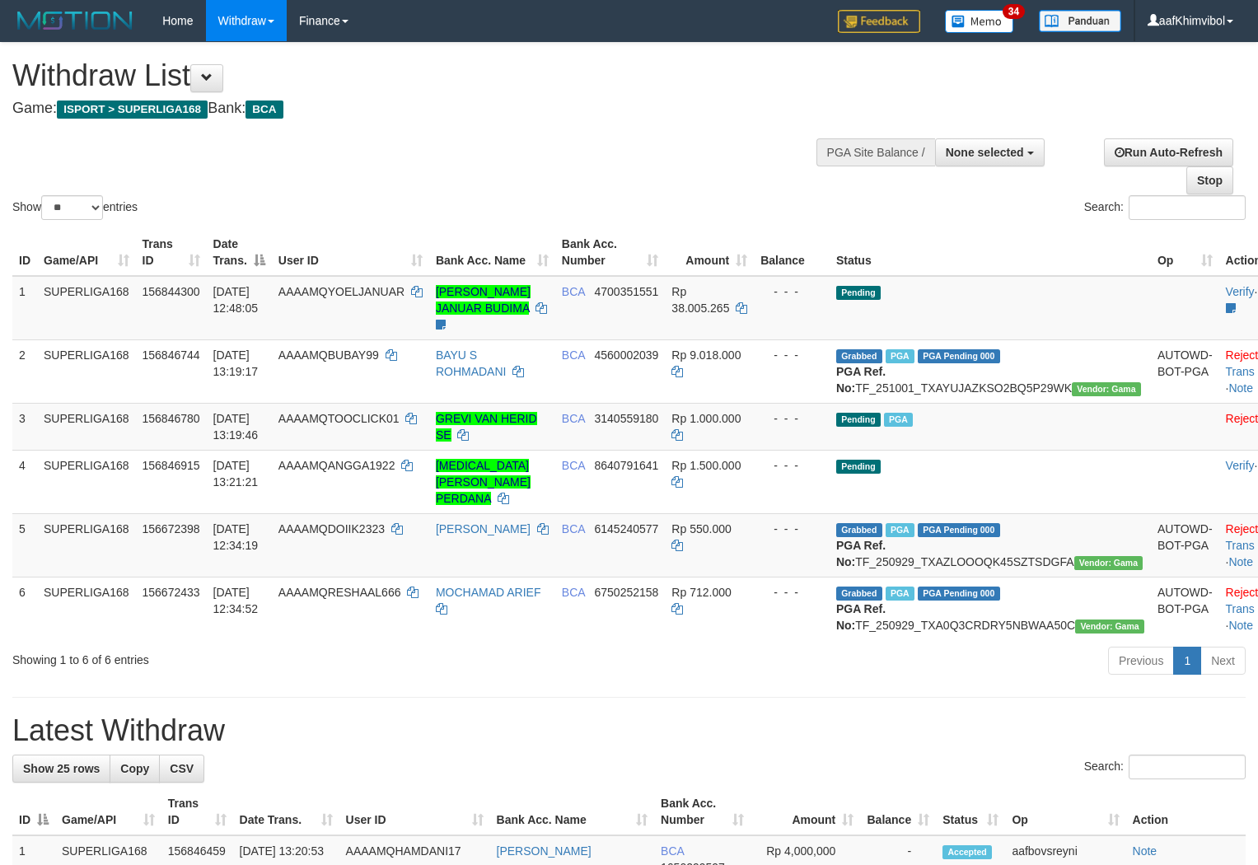 The width and height of the screenshot is (1258, 865). What do you see at coordinates (25, 426) in the screenshot?
I see `td: 3` at bounding box center [25, 426].